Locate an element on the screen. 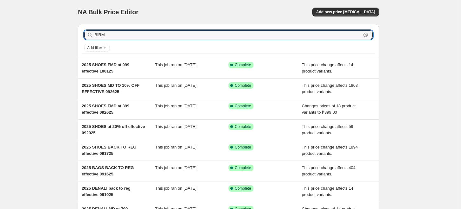 This screenshot has width=461, height=209. span: Changes prices of 18 product variants to ₱399.00 is located at coordinates (329, 109).